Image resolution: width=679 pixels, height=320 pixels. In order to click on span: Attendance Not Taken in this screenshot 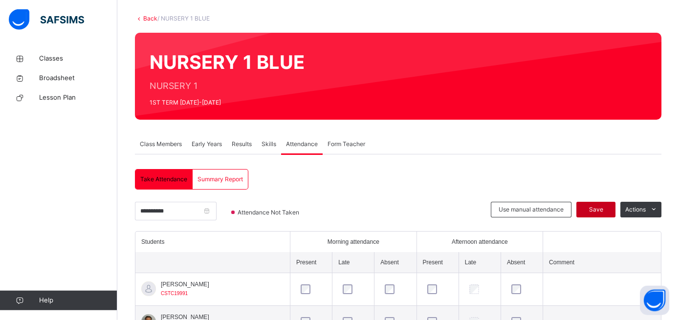, I will do `click(269, 213)`.